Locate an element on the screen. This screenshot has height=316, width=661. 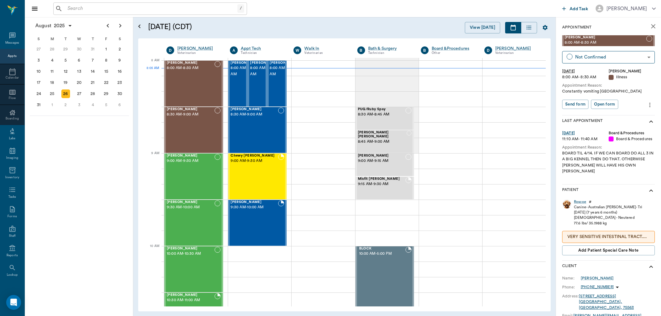
div: Saturday, August 2, 2025 is located at coordinates (120, 49).